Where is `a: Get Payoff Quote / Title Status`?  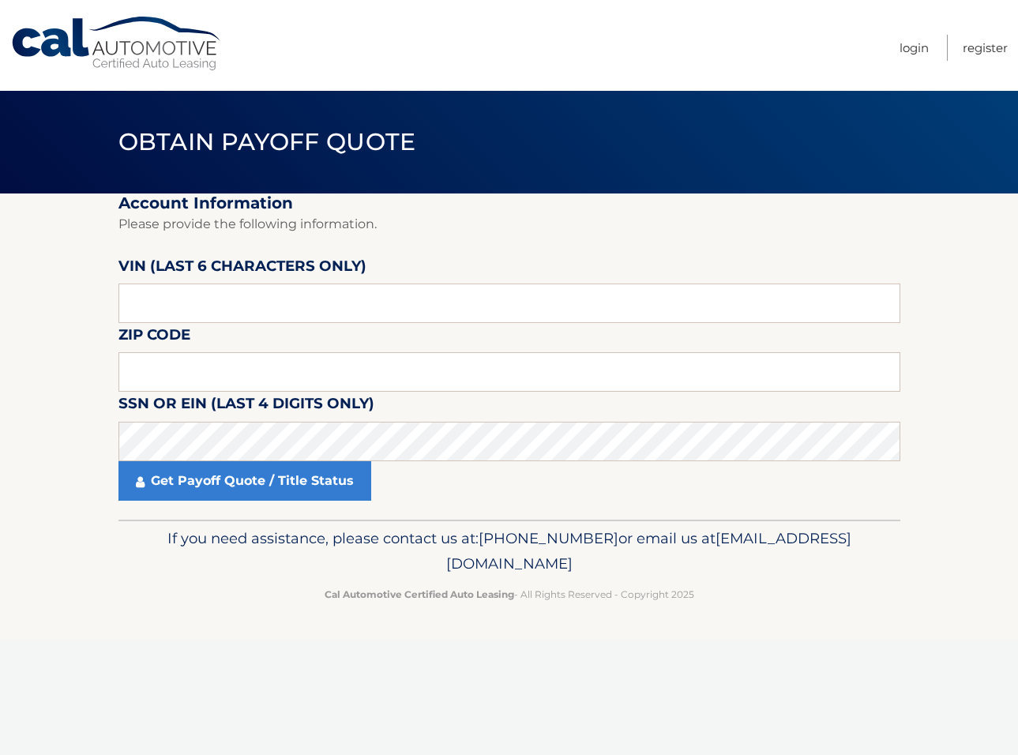
a: Get Payoff Quote / Title Status is located at coordinates (245, 481).